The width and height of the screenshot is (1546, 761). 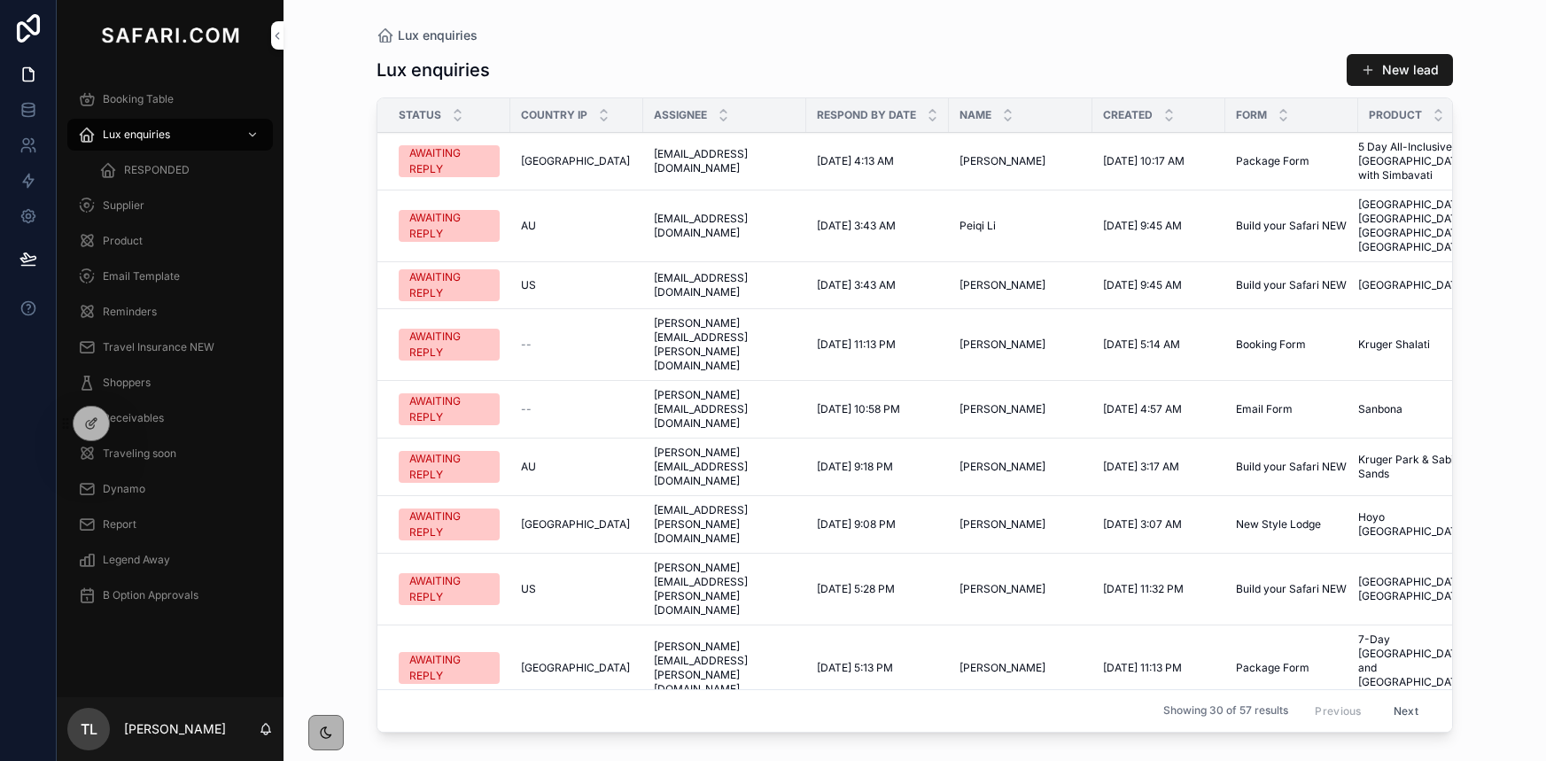 What do you see at coordinates (141, 276) in the screenshot?
I see `span: Email Template` at bounding box center [141, 276].